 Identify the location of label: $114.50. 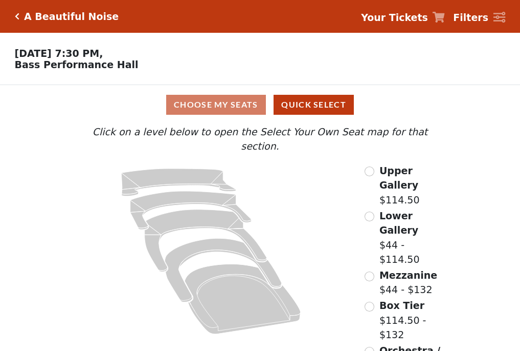
(414, 185).